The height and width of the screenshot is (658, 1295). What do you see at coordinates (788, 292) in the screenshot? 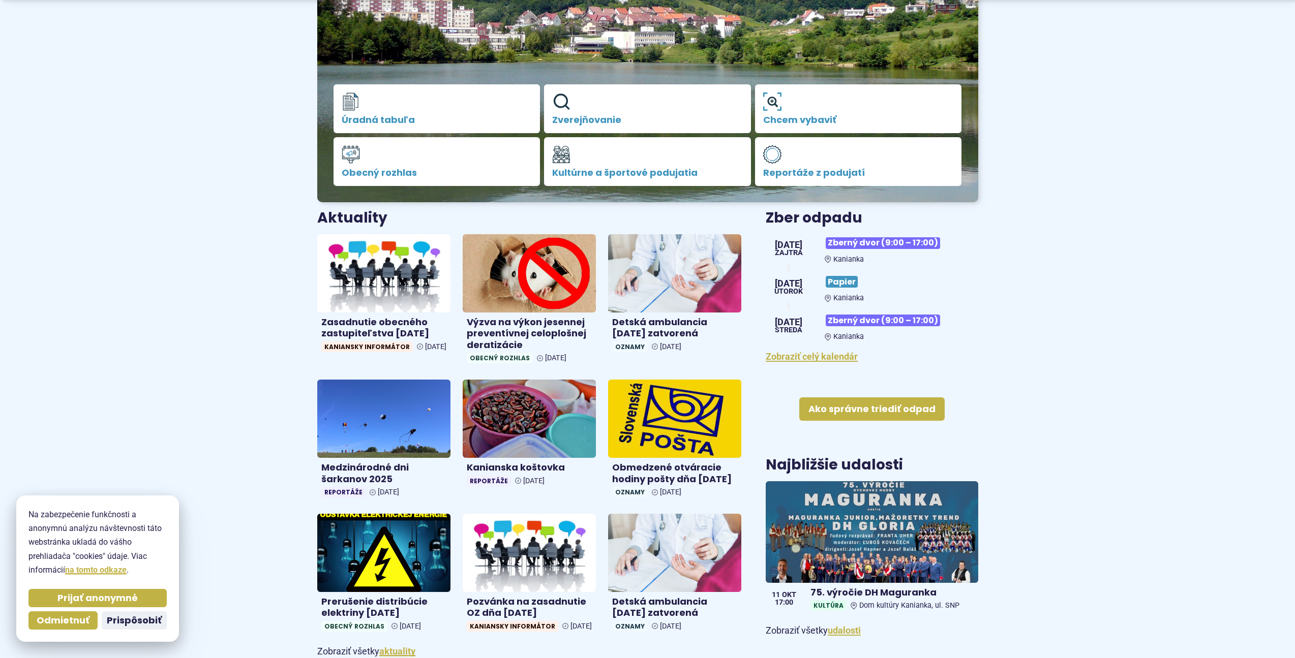
I see `span: utorok` at bounding box center [788, 292].